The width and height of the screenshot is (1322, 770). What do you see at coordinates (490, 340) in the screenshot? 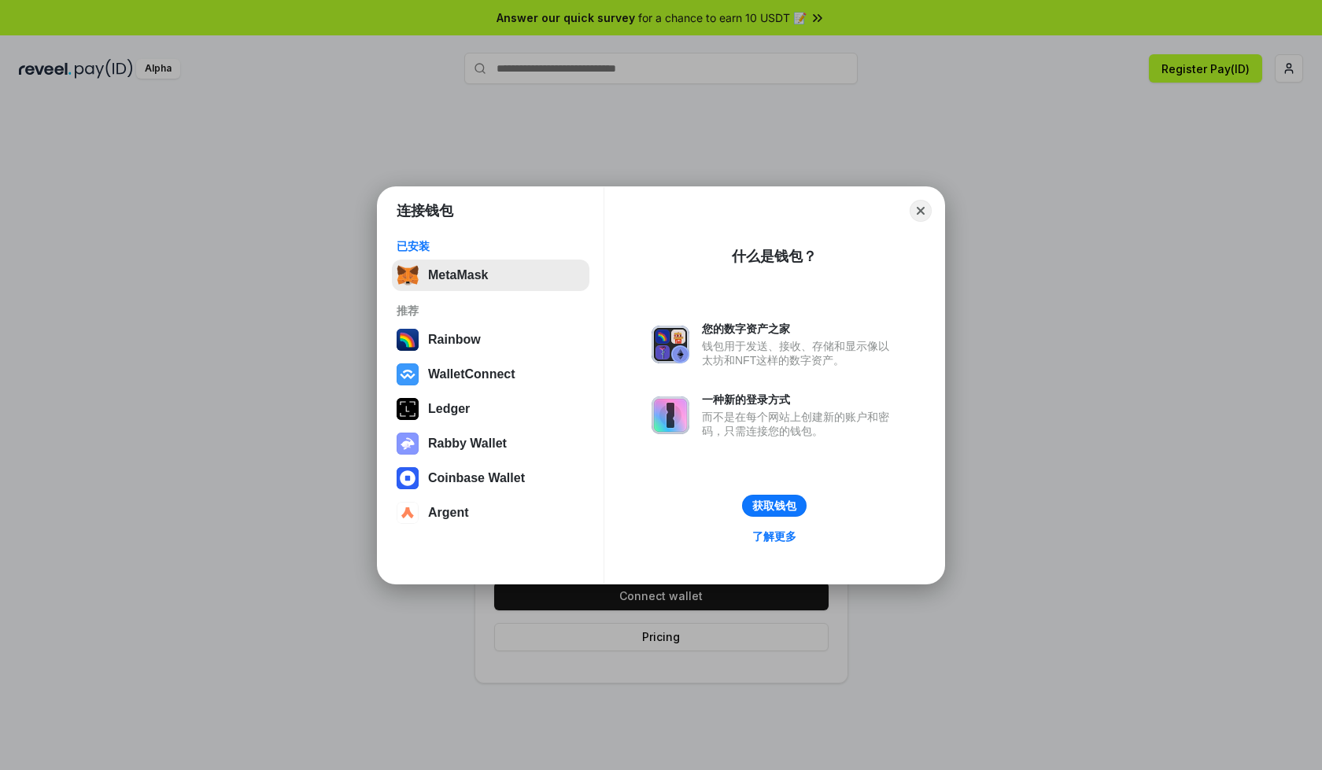
I see `button: Rainbow` at bounding box center [490, 340].